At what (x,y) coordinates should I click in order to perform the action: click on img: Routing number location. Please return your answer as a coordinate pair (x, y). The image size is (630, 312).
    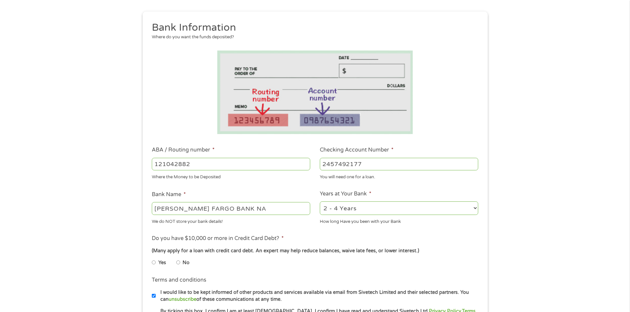
    Looking at the image, I should click on (315, 92).